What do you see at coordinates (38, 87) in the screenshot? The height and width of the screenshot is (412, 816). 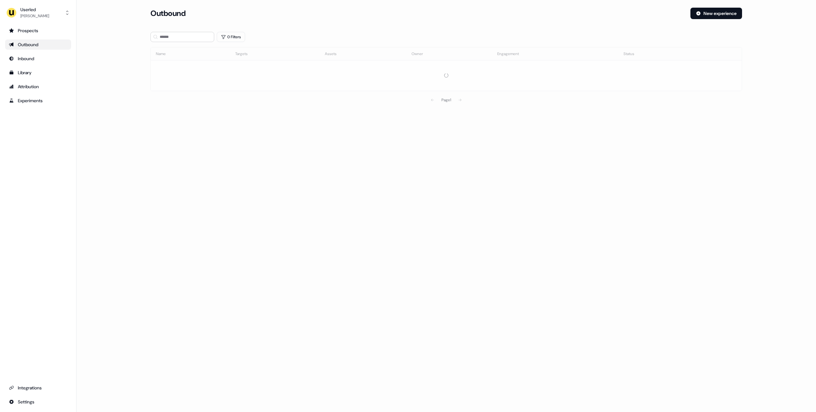 I see `div: Attribution` at bounding box center [38, 87].